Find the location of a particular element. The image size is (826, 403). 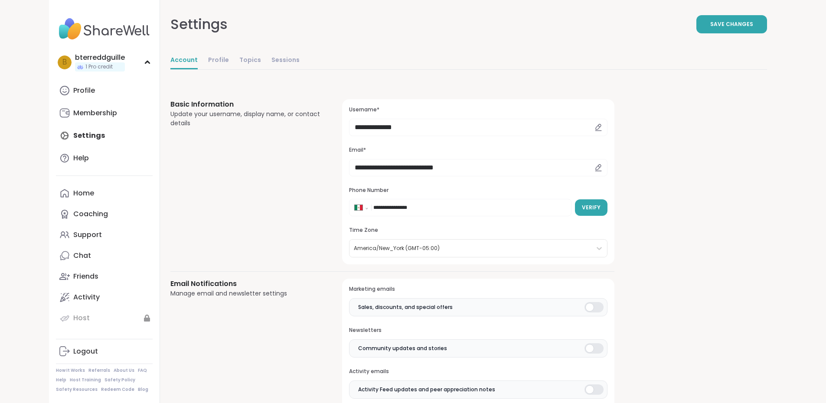

h3: Email Notifications is located at coordinates (246, 284).